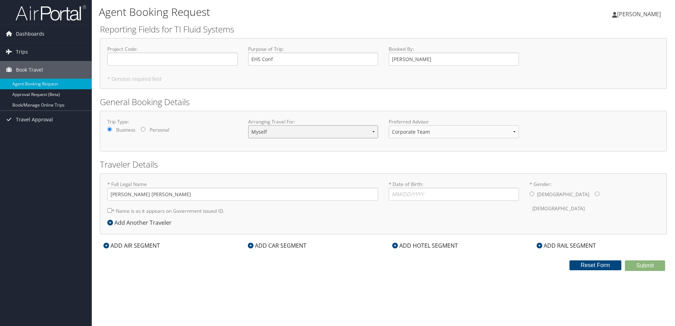  Describe the element at coordinates (141, 223) in the screenshot. I see `div: Add Another Traveler` at that location.